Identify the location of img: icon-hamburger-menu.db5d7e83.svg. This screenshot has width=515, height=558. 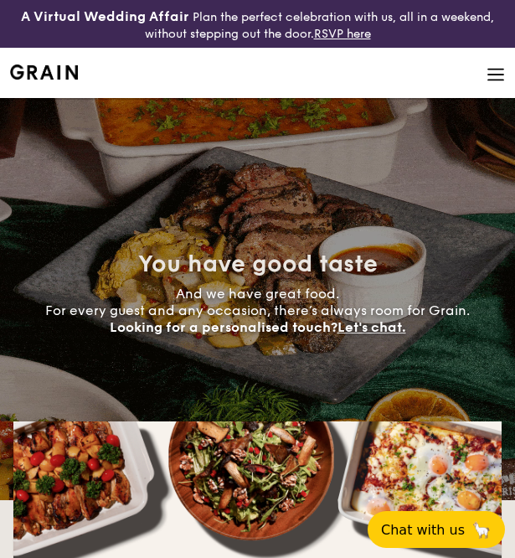
(496, 75).